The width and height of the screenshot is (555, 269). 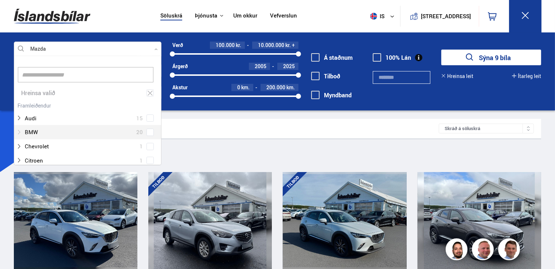 What do you see at coordinates (374, 16) in the screenshot?
I see `img: svg+xml;base64,PHN2ZyB4bWxucz0iaHR0cDovL3d3dy53My5vcmcvMjAwMC9zdmciIHdpZHRoPSI1MTIiIGhlaWdodD0iNT...` at bounding box center [374, 16].